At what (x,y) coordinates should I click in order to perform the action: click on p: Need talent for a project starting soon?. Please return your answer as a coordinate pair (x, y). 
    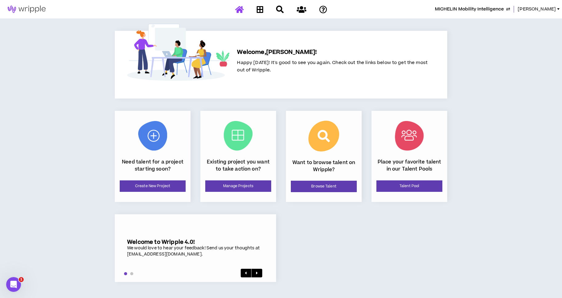
    Looking at the image, I should click on (153, 165).